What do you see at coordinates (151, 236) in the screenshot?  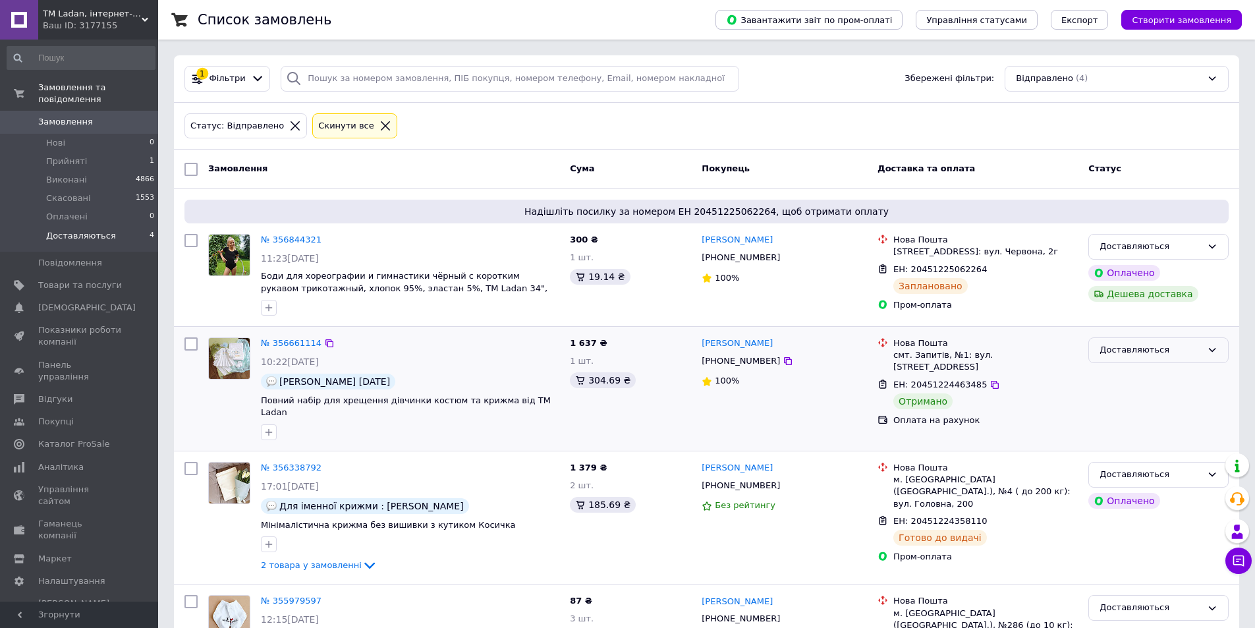 I see `span: 4` at bounding box center [151, 236].